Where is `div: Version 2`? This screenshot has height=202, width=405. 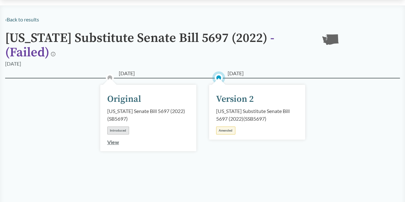 div: Version 2 is located at coordinates (235, 99).